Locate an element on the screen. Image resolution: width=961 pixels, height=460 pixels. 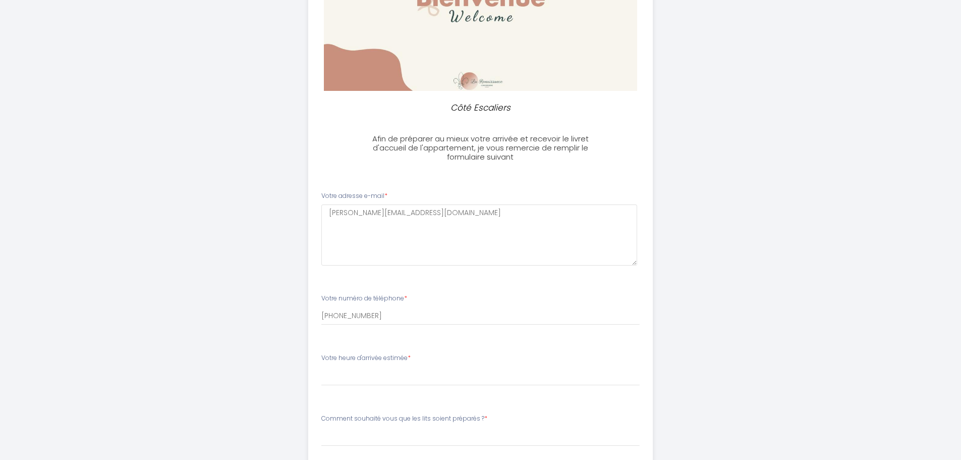
h3: Afin de préparer au mieux votre arrivée et recevoir le livret d'accueil de l'appartement, je vous... is located at coordinates (480, 148).